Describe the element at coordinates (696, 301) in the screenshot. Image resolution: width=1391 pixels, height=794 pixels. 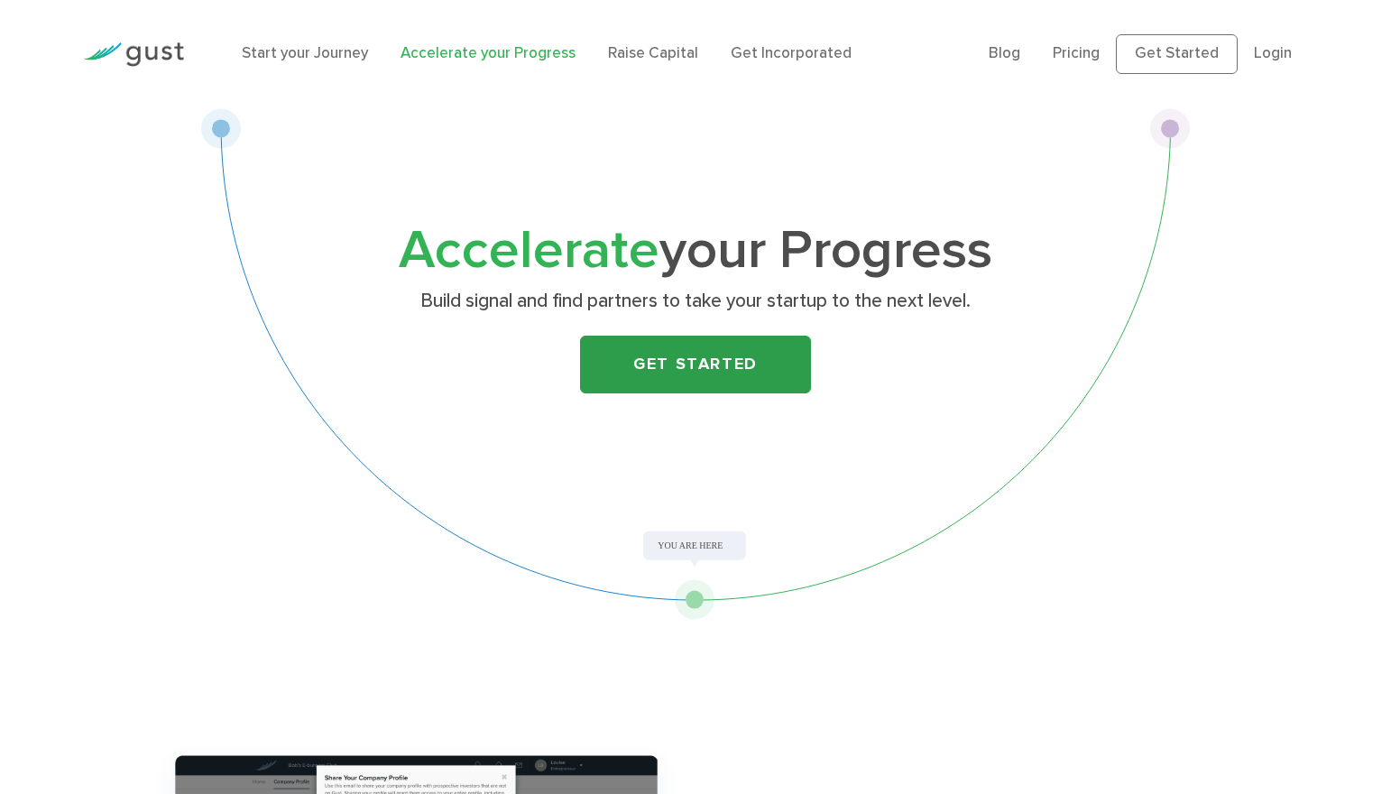
I see `p: Build signal and find partners to take your startup to the next level.` at that location.